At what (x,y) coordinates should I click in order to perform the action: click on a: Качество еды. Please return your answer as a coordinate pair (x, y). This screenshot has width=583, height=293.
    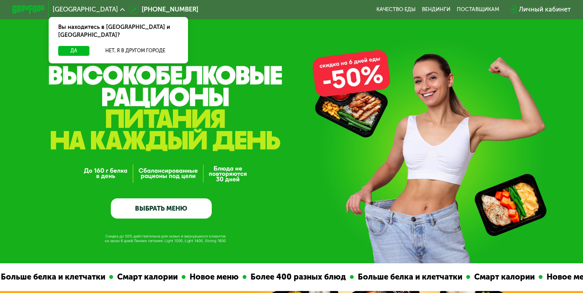
    Looking at the image, I should click on (396, 9).